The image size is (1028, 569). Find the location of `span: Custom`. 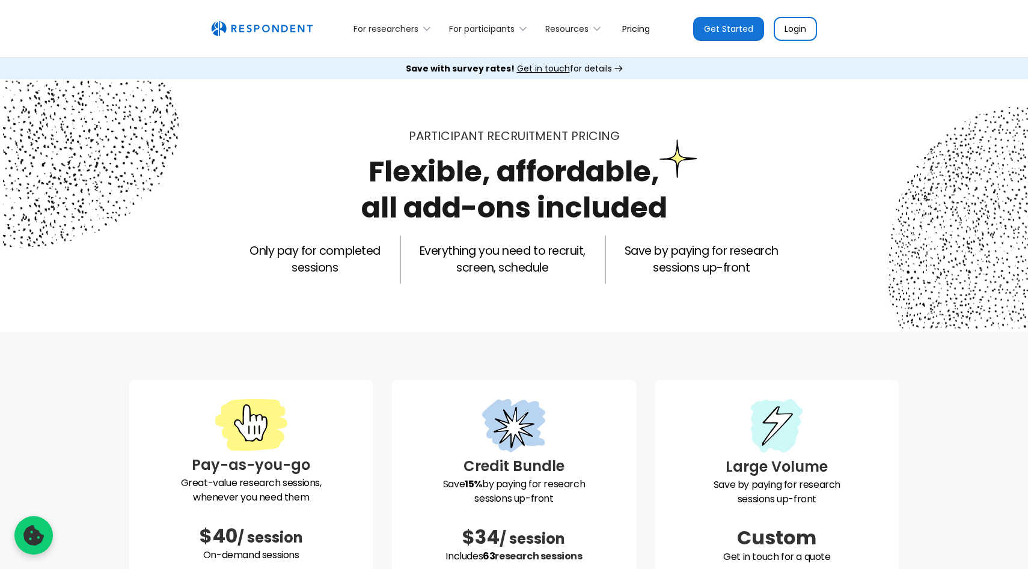

span: Custom is located at coordinates (777, 537).